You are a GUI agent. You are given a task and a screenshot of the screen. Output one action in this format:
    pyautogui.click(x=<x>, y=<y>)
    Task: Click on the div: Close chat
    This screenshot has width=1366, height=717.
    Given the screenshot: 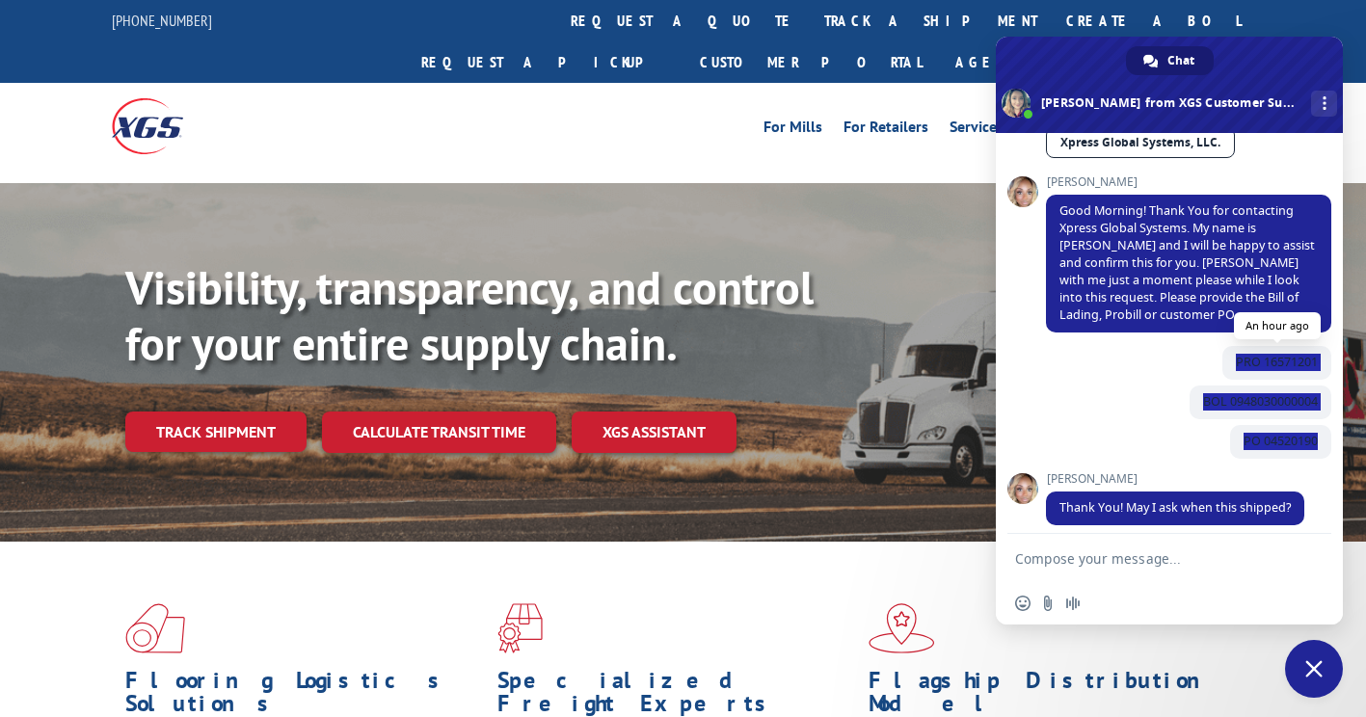 What is the action you would take?
    pyautogui.click(x=1314, y=669)
    